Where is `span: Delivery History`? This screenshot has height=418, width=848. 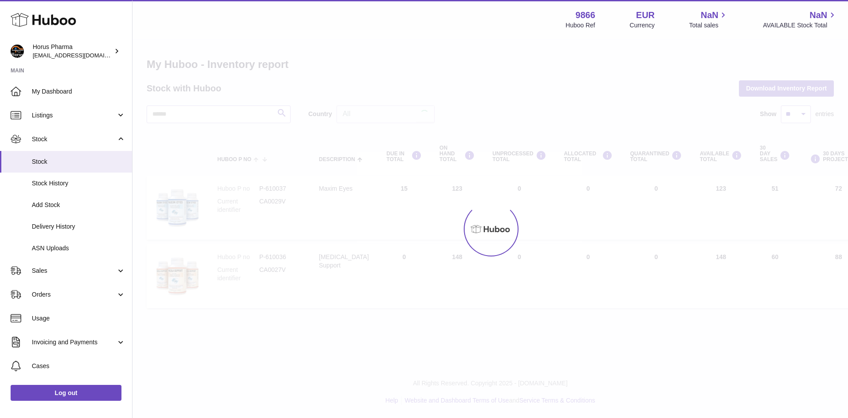
span: Delivery History is located at coordinates (79, 226).